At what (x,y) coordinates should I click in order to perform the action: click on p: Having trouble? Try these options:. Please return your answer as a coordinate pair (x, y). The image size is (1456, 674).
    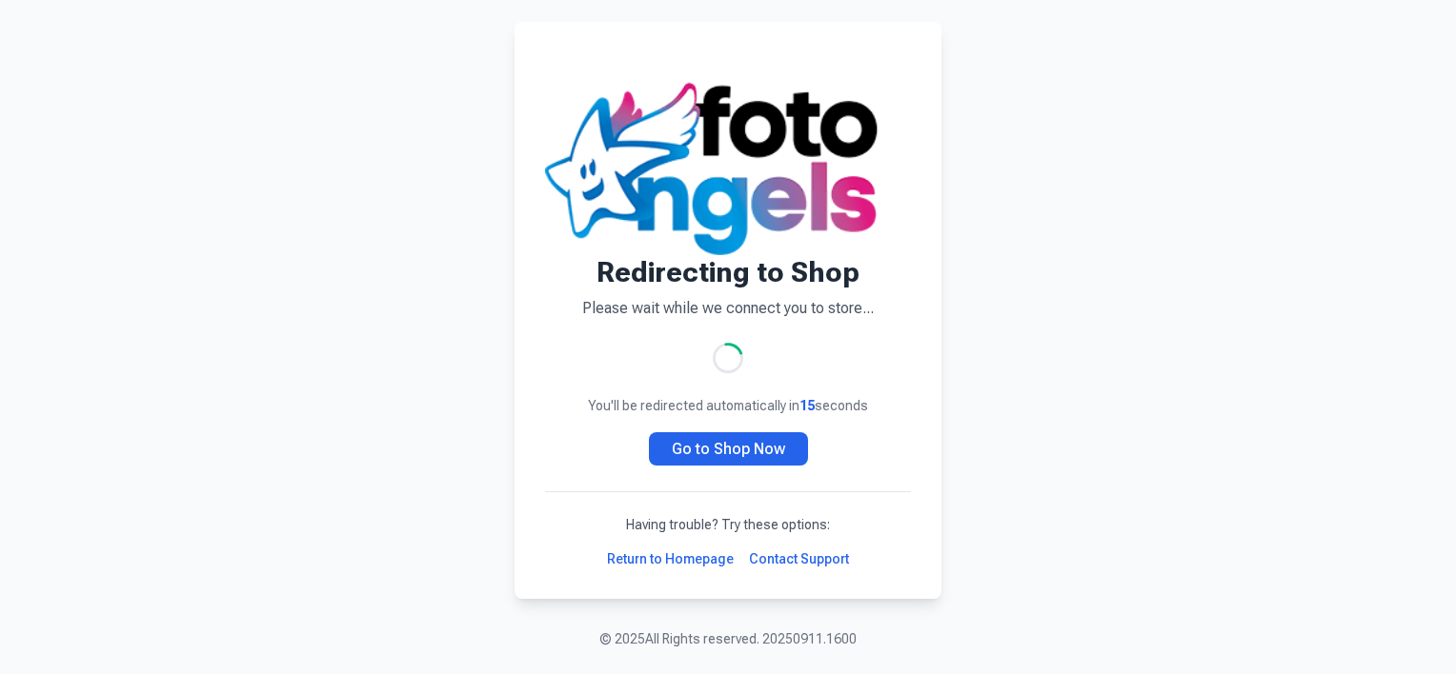
    Looking at the image, I should click on (728, 525).